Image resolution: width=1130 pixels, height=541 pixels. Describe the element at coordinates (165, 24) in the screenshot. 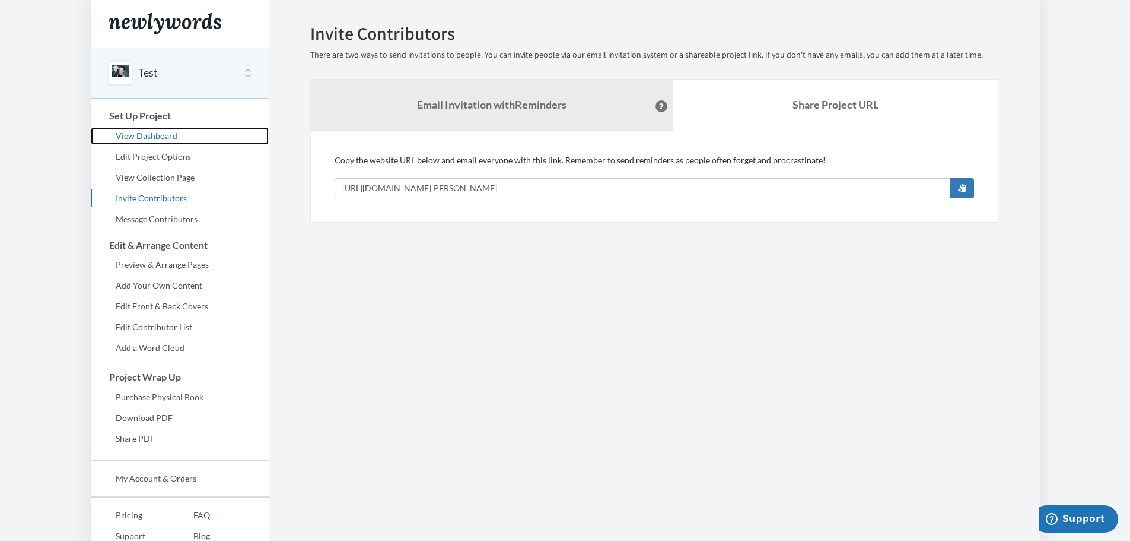

I see `img: Newlywords logo` at that location.